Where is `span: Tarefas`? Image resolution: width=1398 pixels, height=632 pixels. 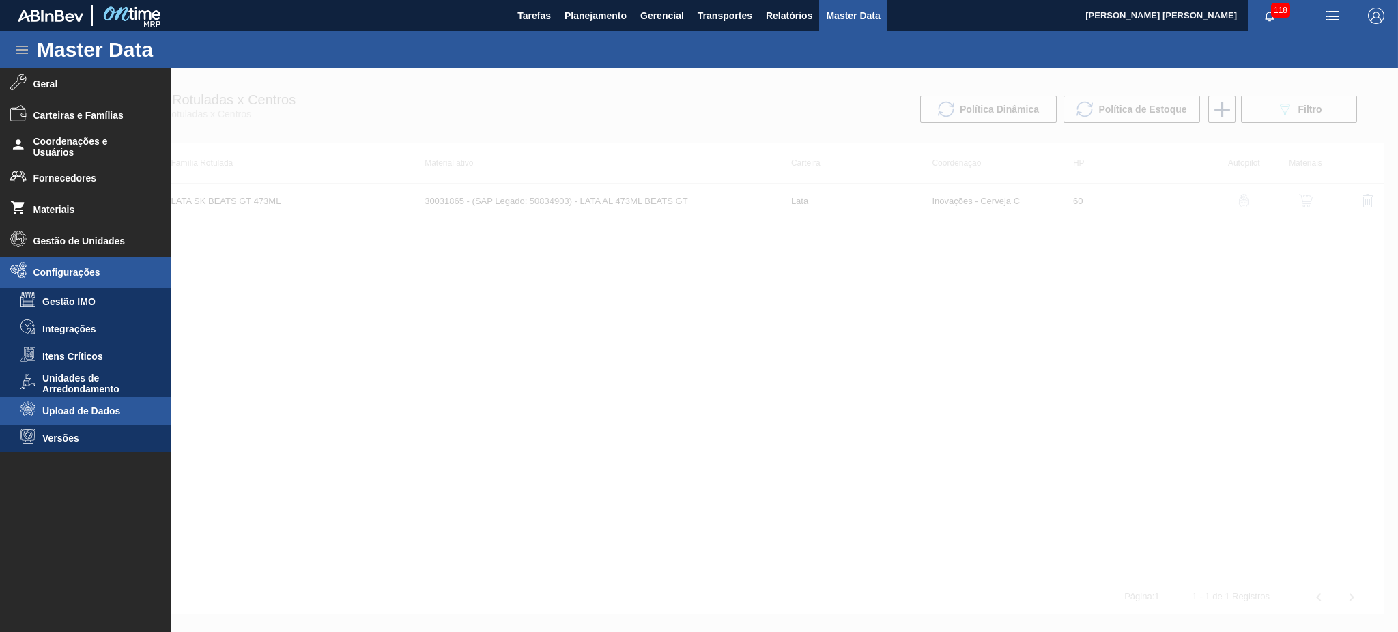
span: Tarefas is located at coordinates (534, 16).